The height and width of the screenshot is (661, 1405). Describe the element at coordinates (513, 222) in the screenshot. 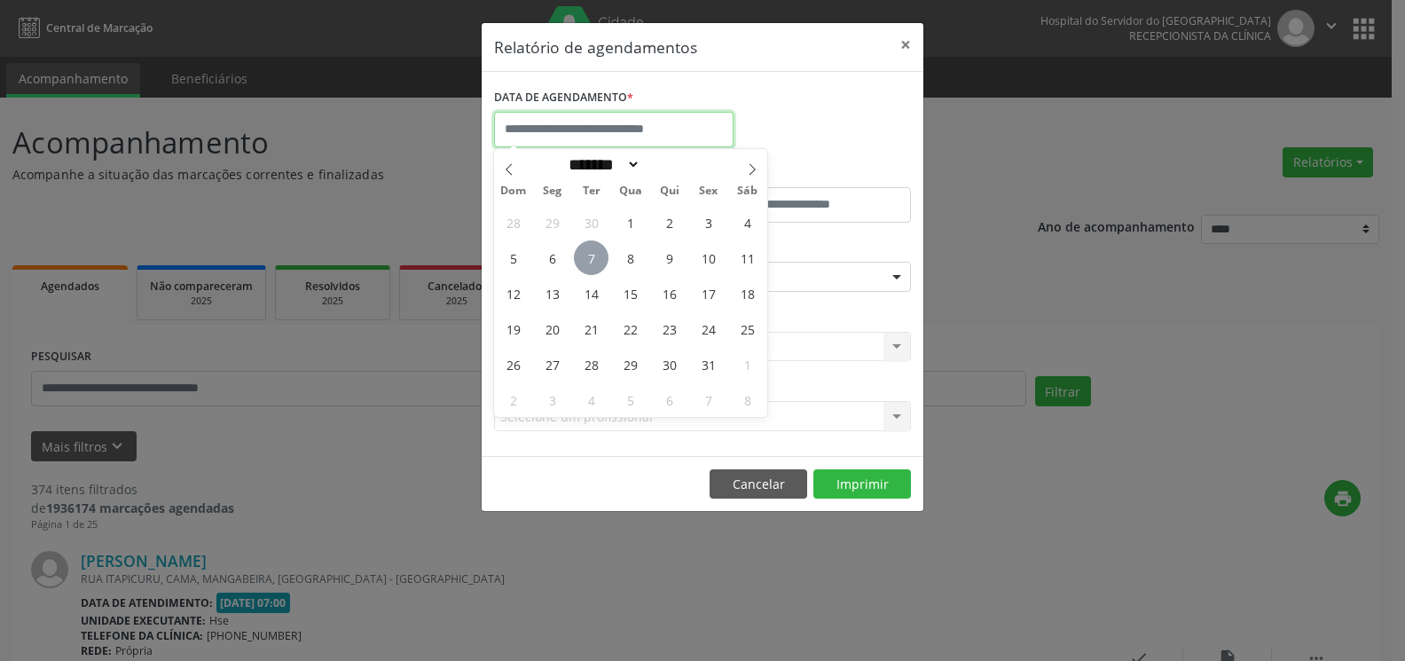

I see `span: Setembro 28, 2025` at that location.